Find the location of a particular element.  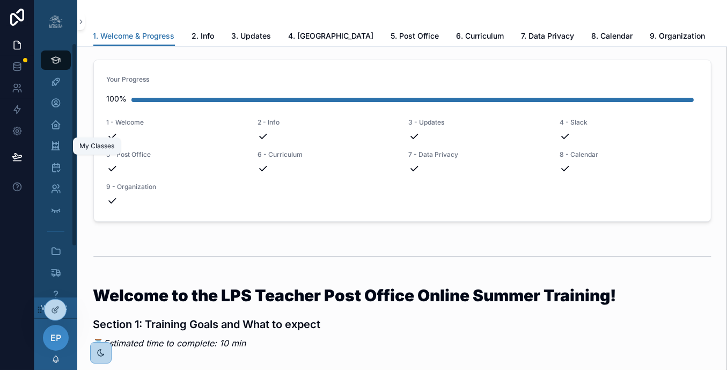

a: 8. Calendar is located at coordinates (613, 37).